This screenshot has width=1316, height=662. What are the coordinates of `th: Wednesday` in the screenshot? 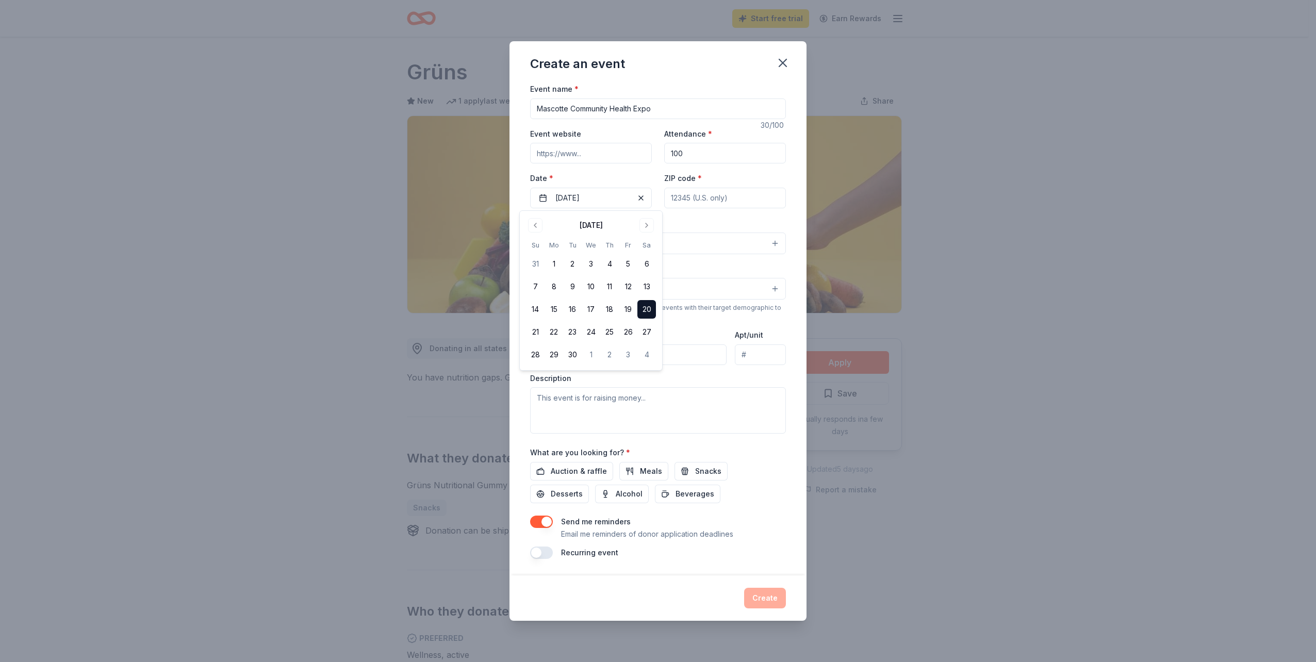 It's located at (591, 245).